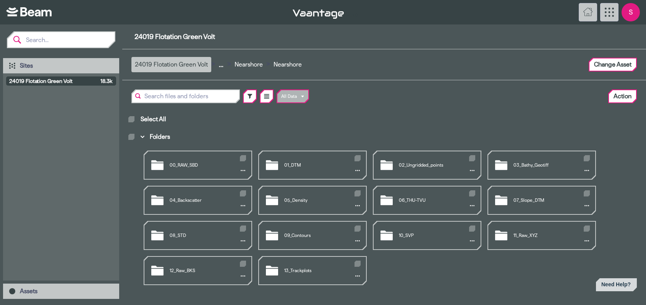 The image size is (646, 305). I want to click on input: Search..., so click(68, 40).